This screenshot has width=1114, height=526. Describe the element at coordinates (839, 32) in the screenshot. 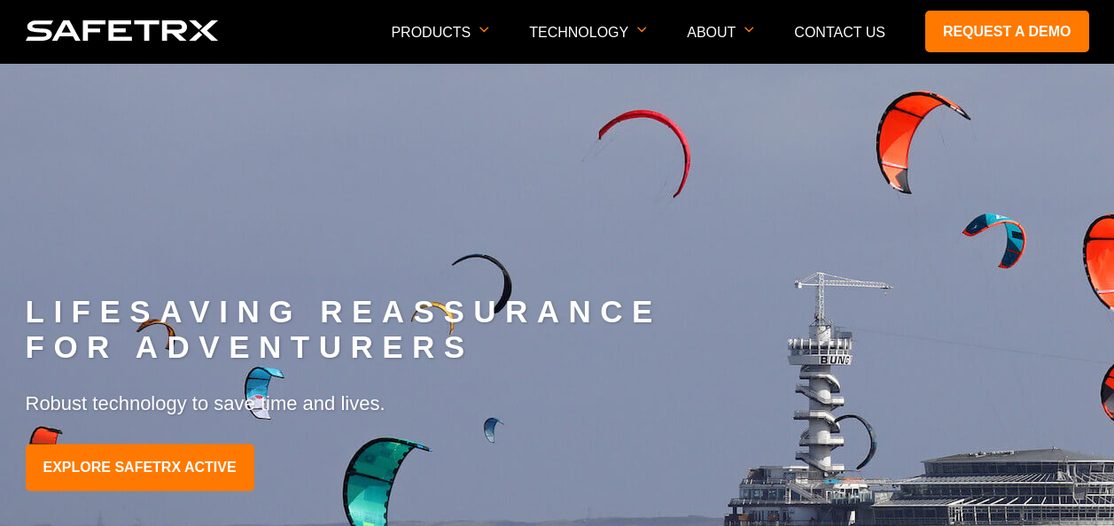

I see `a: Contact Us` at that location.